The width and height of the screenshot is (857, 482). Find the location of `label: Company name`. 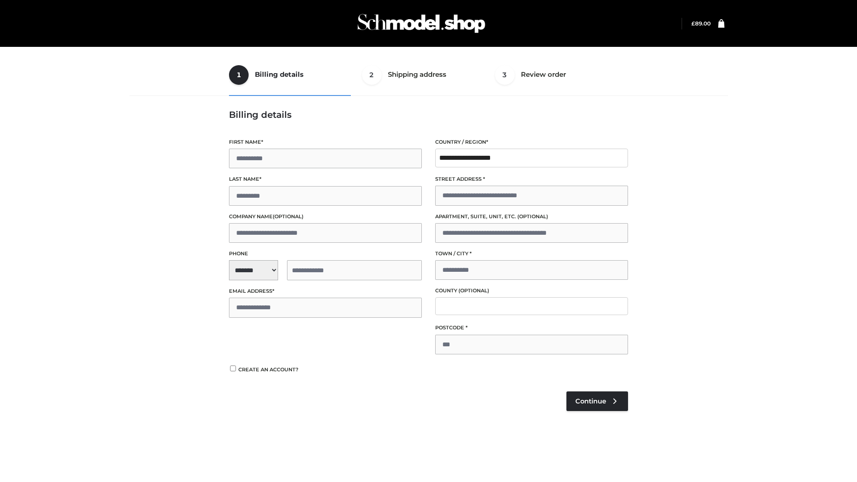

label: Company name is located at coordinates (325, 216).